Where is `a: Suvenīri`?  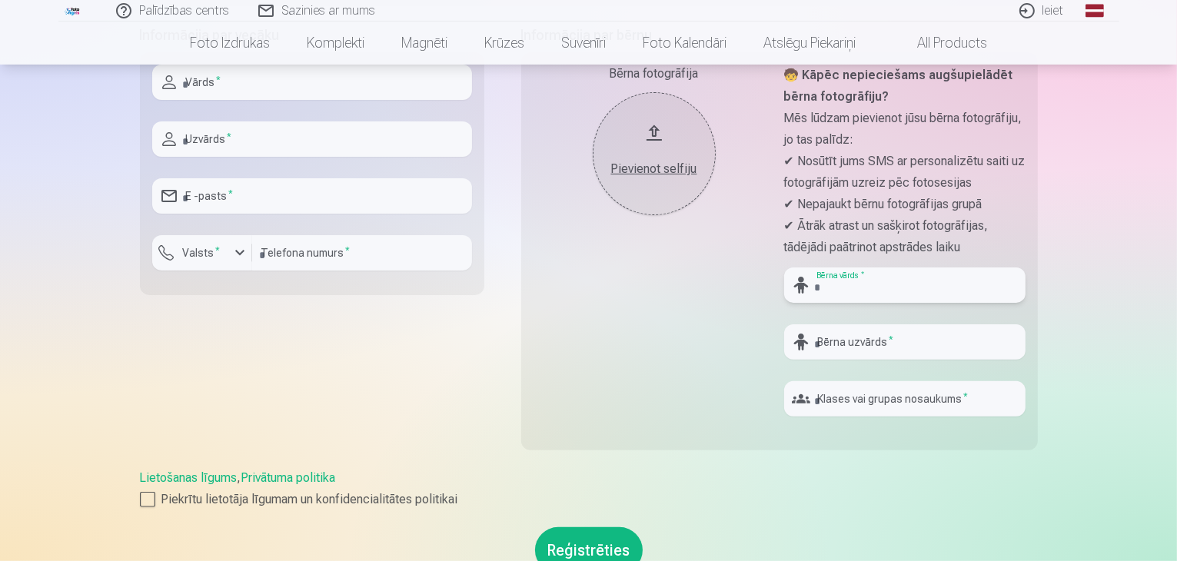
a: Suvenīri is located at coordinates (584, 43).